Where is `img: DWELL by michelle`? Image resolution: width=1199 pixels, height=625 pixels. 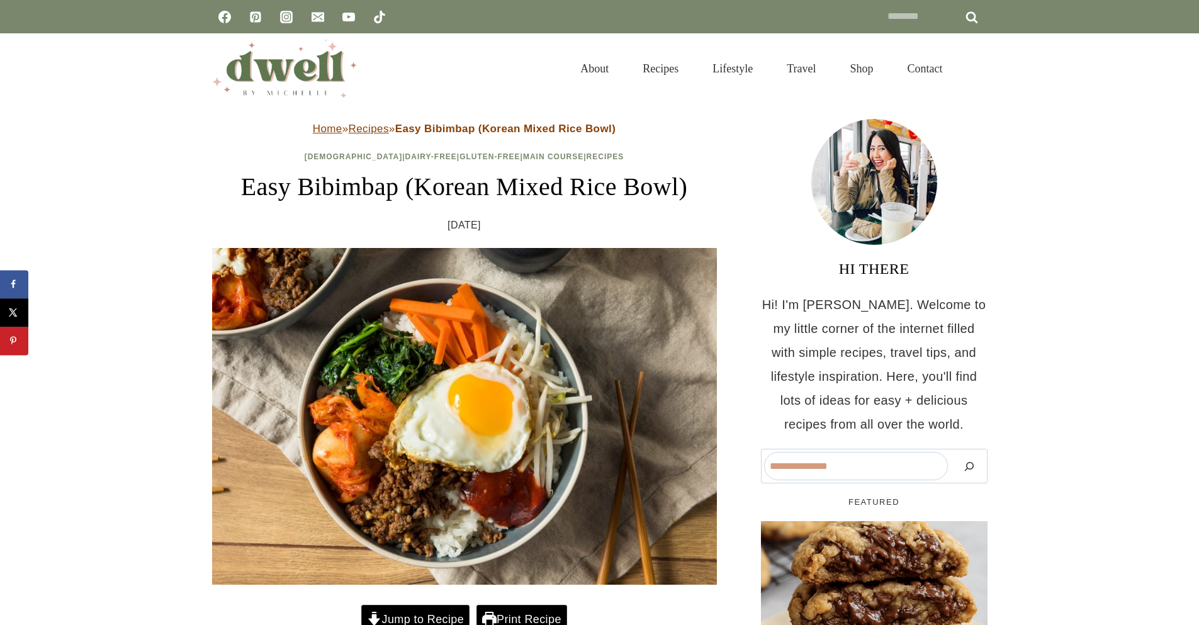
img: DWELL by michelle is located at coordinates (285, 69).